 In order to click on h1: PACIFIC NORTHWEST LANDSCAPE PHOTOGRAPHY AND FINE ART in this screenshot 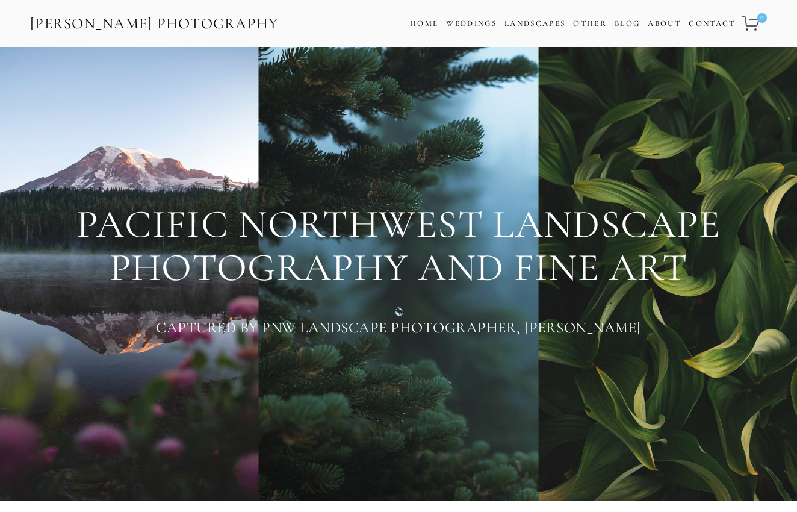, I will do `click(399, 246)`.